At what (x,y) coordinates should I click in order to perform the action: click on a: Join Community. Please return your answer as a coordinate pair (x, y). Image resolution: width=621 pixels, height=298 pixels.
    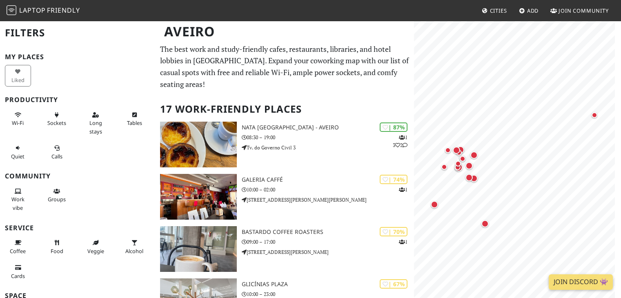
    Looking at the image, I should click on (579, 11).